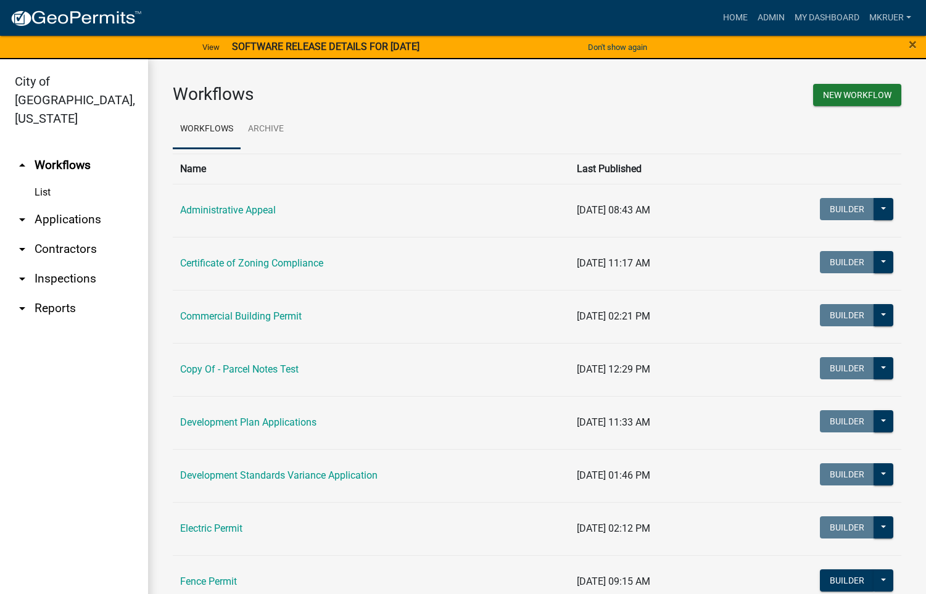 Image resolution: width=926 pixels, height=594 pixels. What do you see at coordinates (890, 18) in the screenshot?
I see `a: mkruer` at bounding box center [890, 18].